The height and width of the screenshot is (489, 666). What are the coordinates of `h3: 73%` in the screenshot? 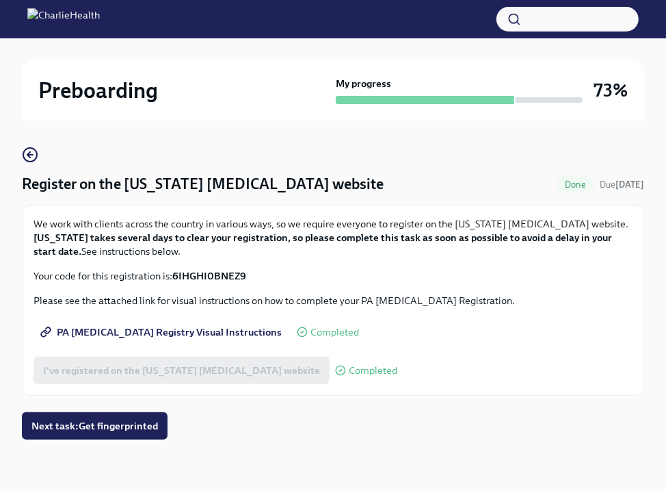 It's located at (611, 90).